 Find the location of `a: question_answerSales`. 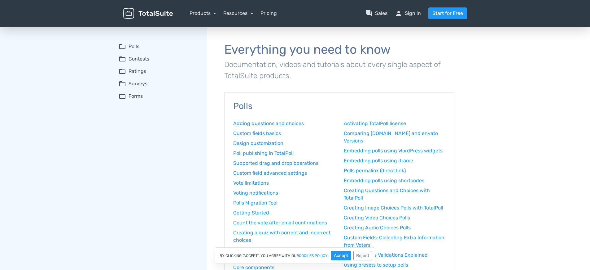

a: question_answerSales is located at coordinates (377, 13).